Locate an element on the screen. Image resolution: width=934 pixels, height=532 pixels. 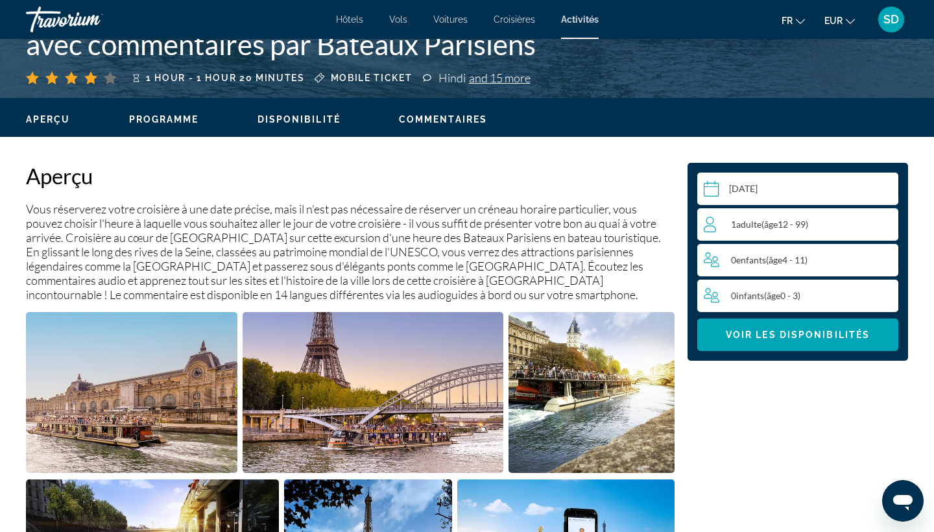
span: Aperçu is located at coordinates (48, 119).